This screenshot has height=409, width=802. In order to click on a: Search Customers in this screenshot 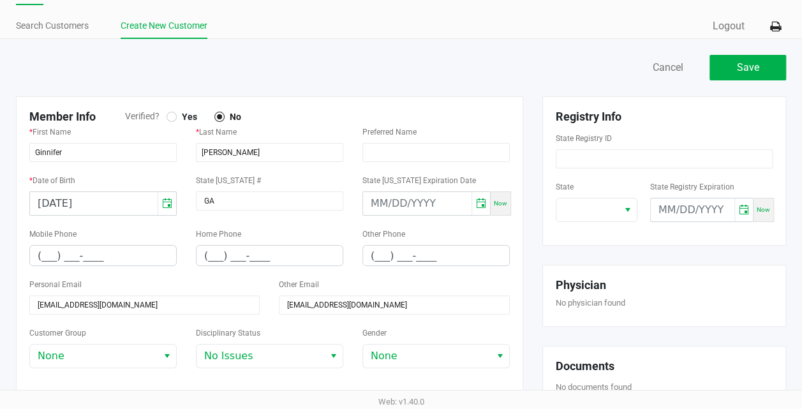, I will do `click(52, 26)`.